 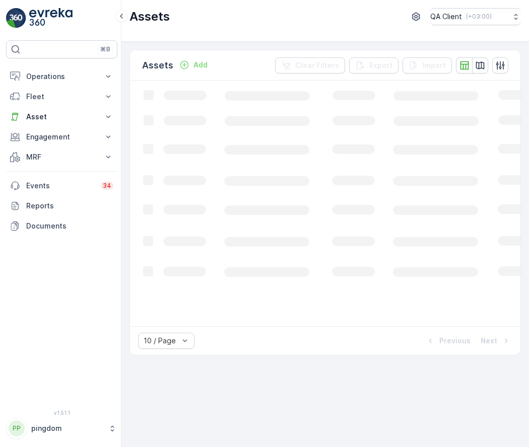 What do you see at coordinates (61, 117) in the screenshot?
I see `button: Asset` at bounding box center [61, 117].